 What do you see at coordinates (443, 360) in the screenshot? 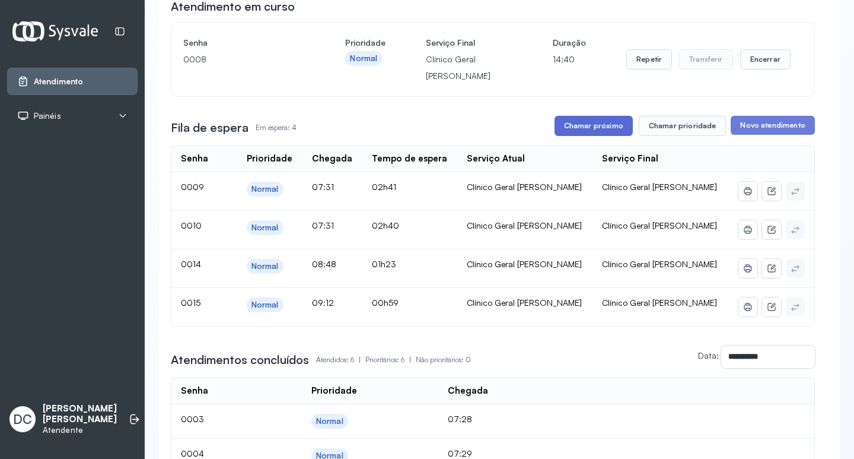
I see `p: Não prioritários: 0` at bounding box center [443, 360].